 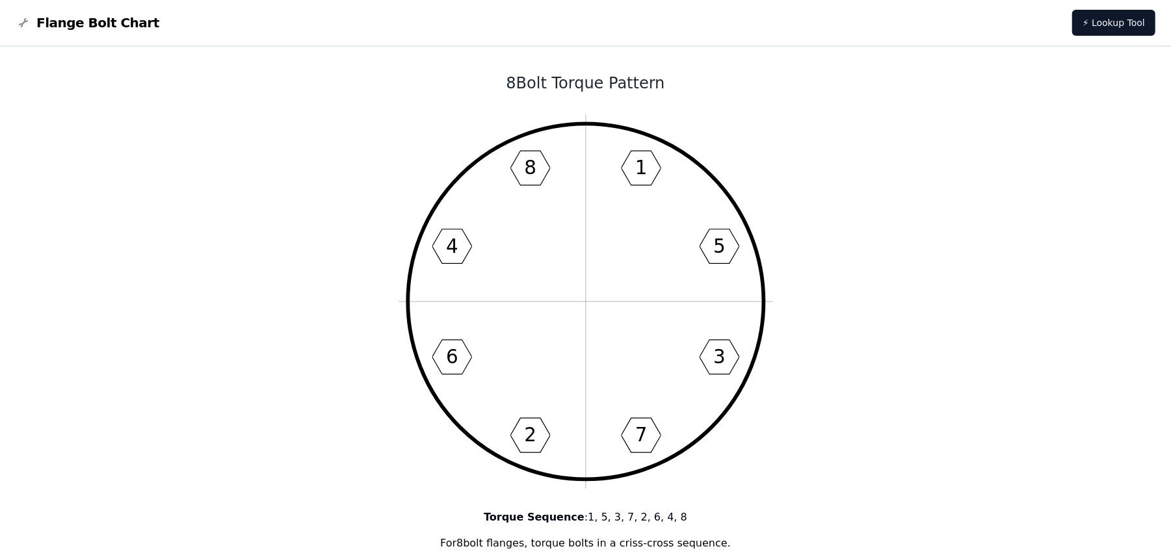 What do you see at coordinates (87, 23) in the screenshot?
I see `a: Flange Bolt Chart LogoFlange Bolt Chart` at bounding box center [87, 23].